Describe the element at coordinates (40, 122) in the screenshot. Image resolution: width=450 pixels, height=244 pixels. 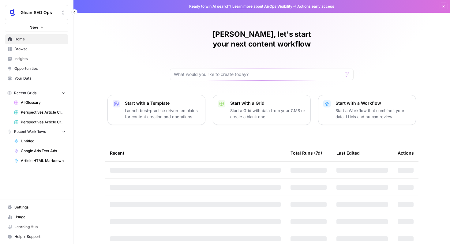
I see `a: Perspectives Article Creation (Search)` at that location.